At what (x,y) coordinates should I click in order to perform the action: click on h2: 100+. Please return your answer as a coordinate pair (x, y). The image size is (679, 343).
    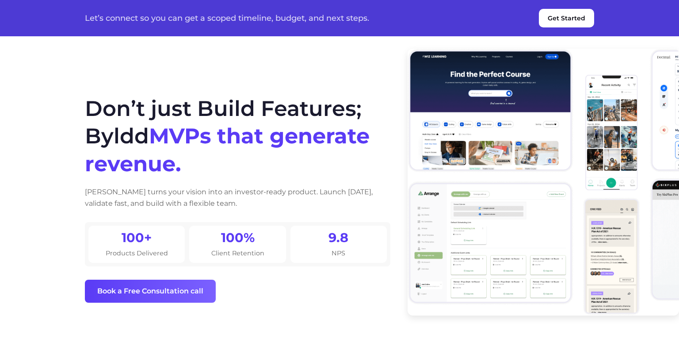
    Looking at the image, I should click on (137, 237).